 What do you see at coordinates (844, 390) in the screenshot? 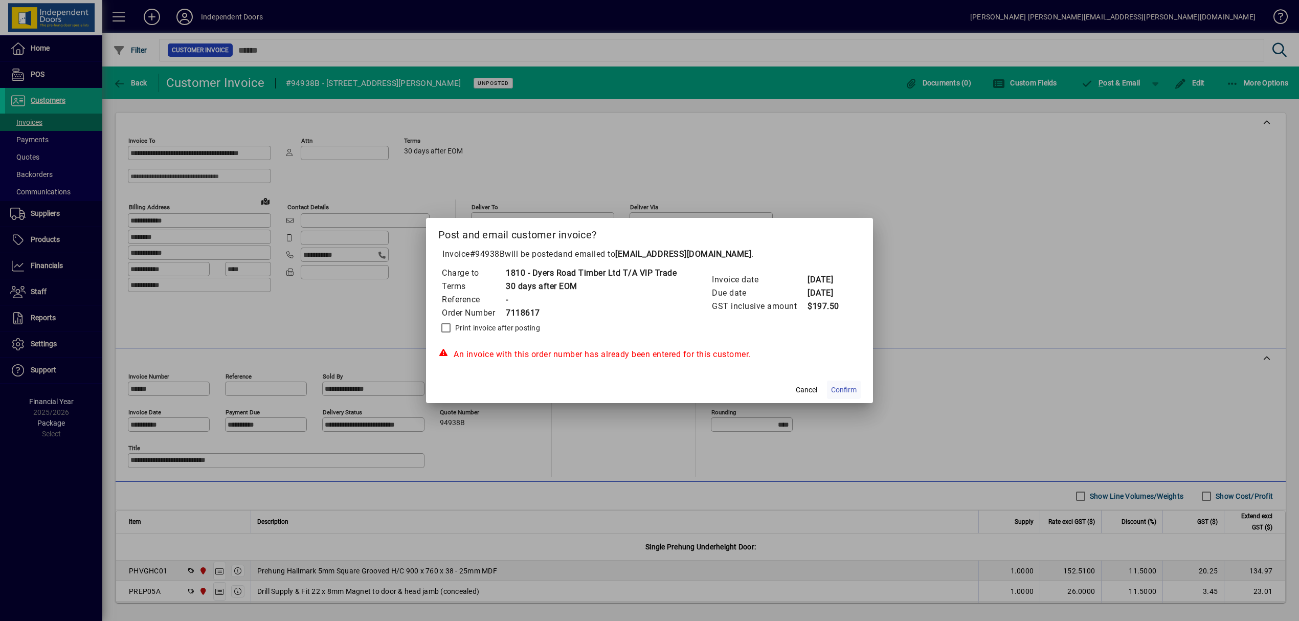
I see `button: Confirm` at bounding box center [844, 390].